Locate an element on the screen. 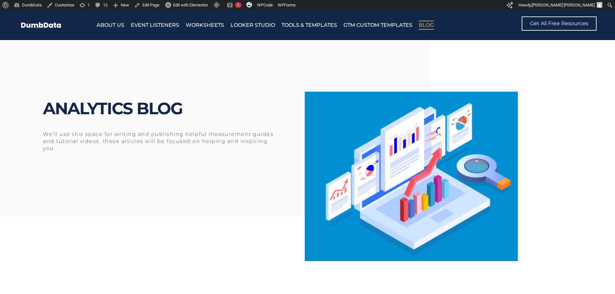  a: Blog is located at coordinates (426, 25).